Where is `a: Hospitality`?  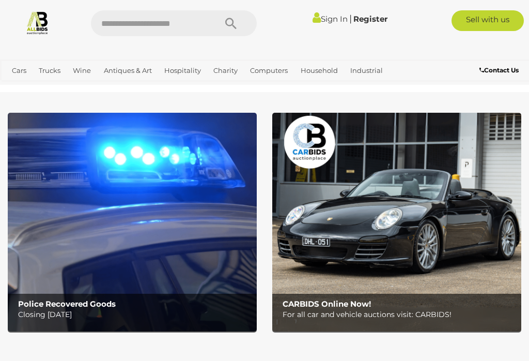
a: Hospitality is located at coordinates (182, 70).